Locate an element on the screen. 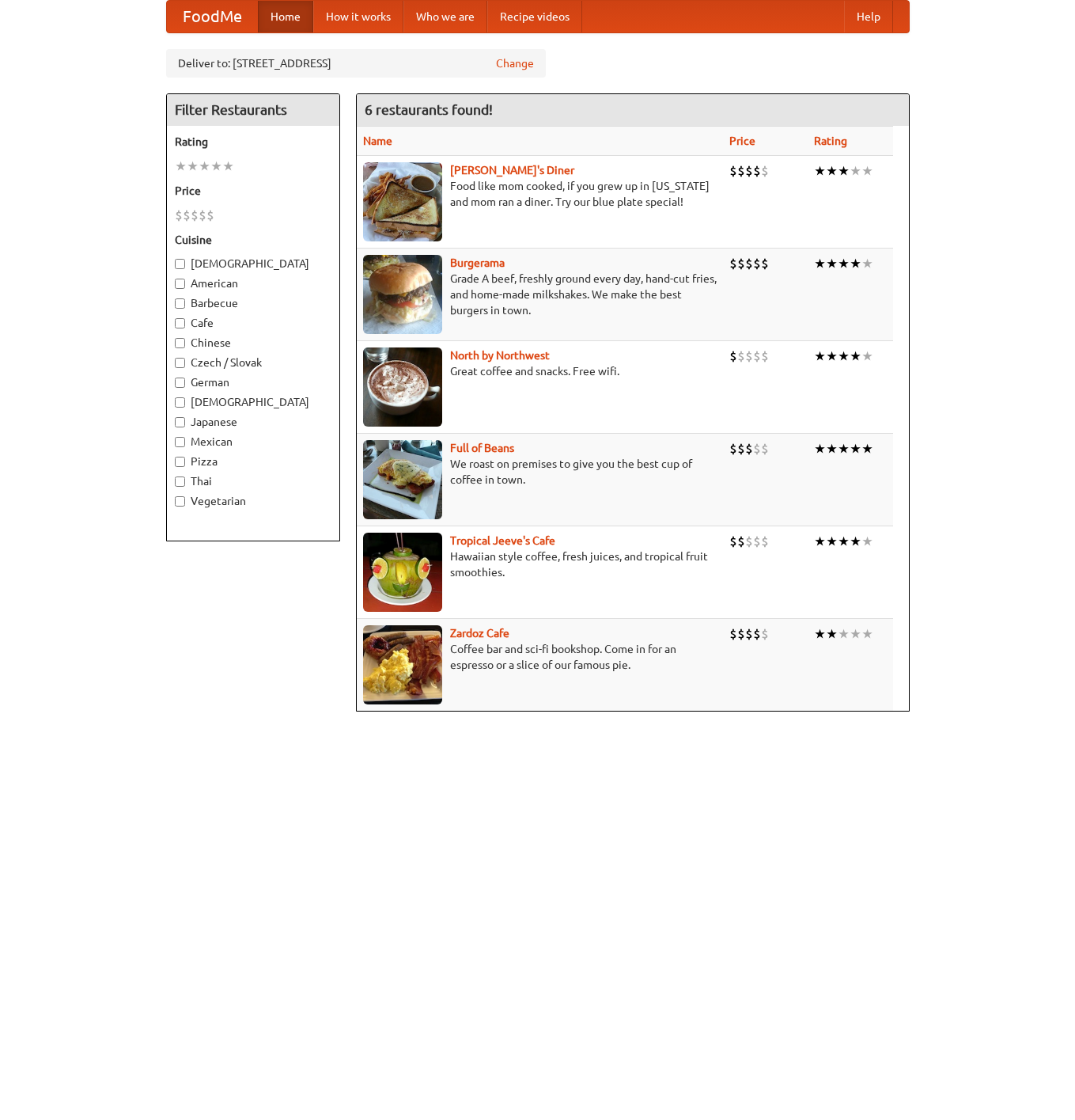 This screenshot has height=1120, width=1075. label: German is located at coordinates (254, 382).